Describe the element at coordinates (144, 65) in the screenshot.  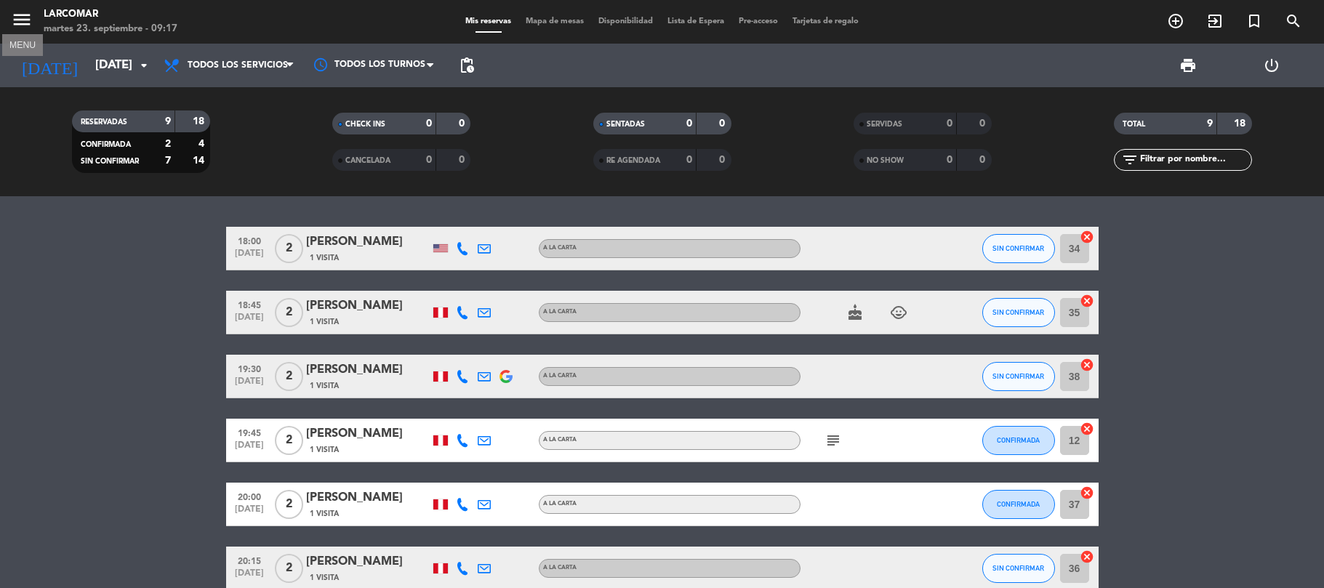
I see `i: arrow_drop_down` at that location.